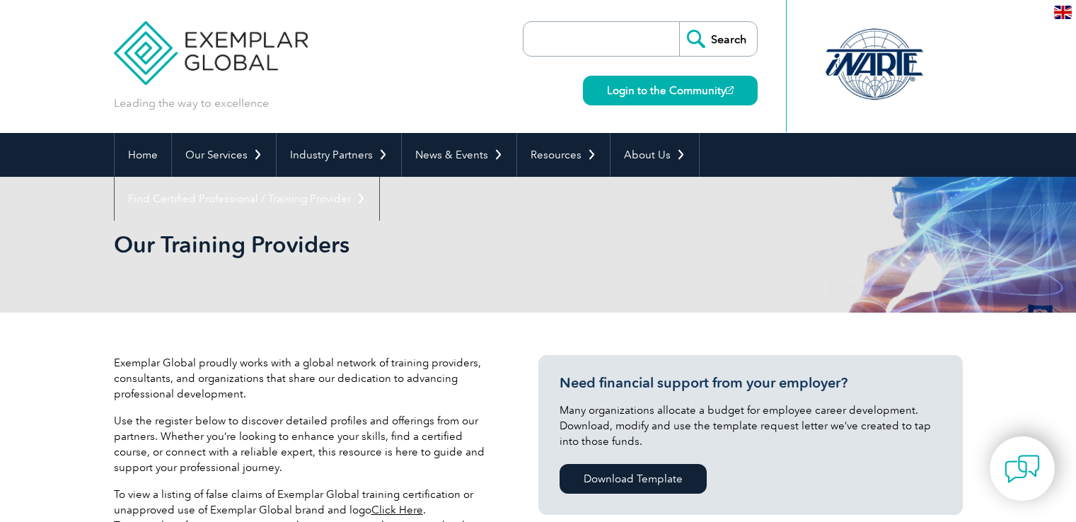 The image size is (1076, 522). I want to click on a: News & Events, so click(459, 155).